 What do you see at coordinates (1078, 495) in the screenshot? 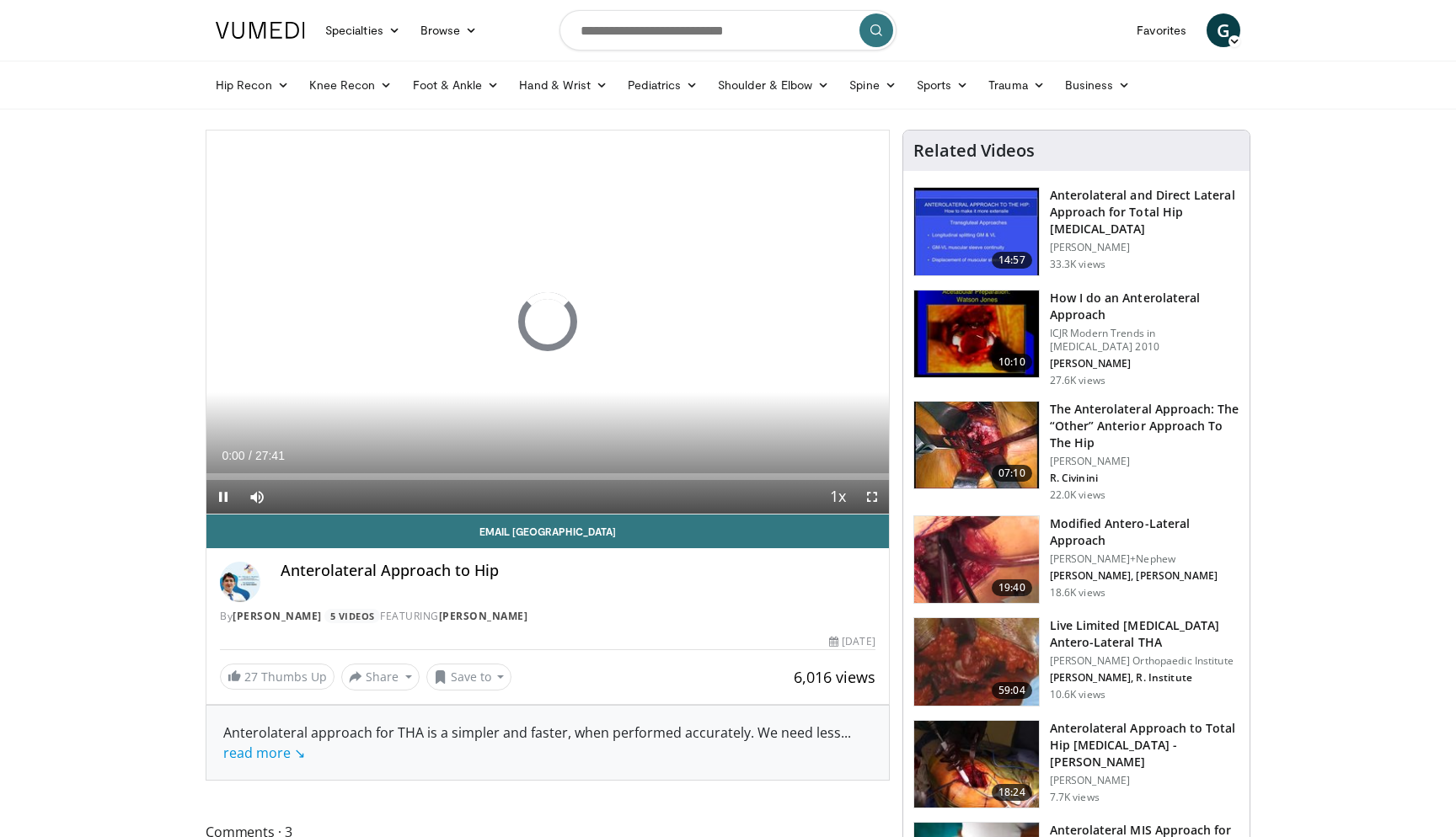
I see `p: 22.0K views` at bounding box center [1078, 495].